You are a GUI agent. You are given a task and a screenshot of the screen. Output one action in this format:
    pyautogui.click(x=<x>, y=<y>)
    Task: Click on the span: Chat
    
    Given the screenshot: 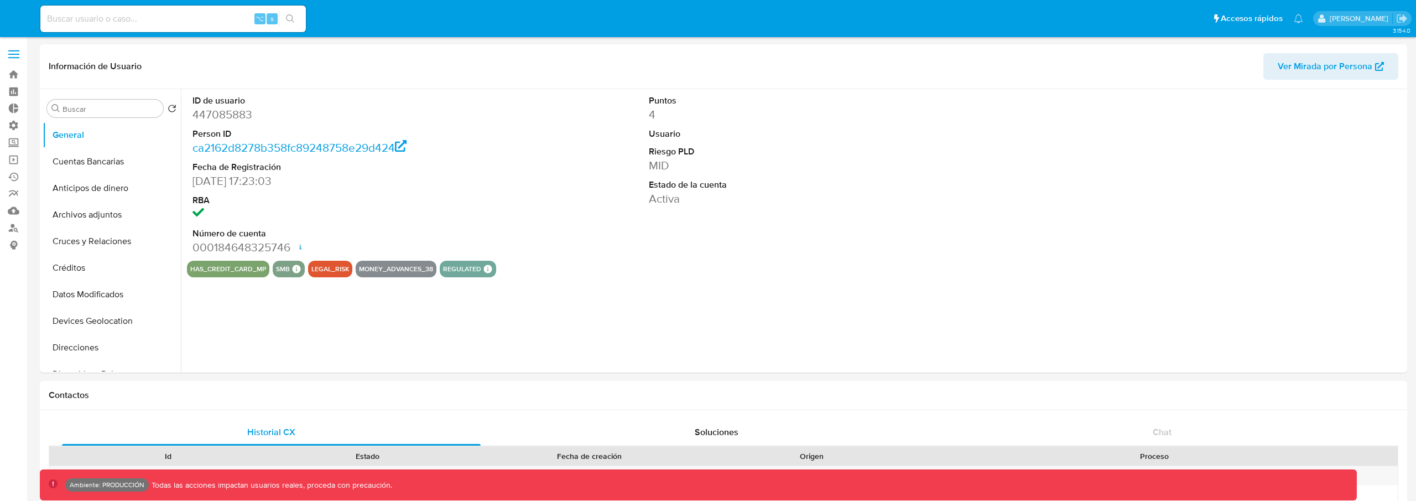 What is the action you would take?
    pyautogui.click(x=1162, y=431)
    